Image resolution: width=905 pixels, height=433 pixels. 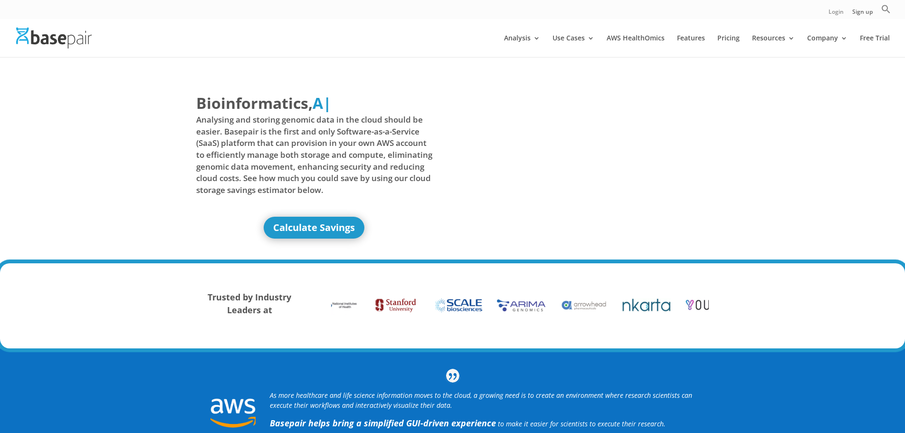 I want to click on a: Features, so click(x=690, y=46).